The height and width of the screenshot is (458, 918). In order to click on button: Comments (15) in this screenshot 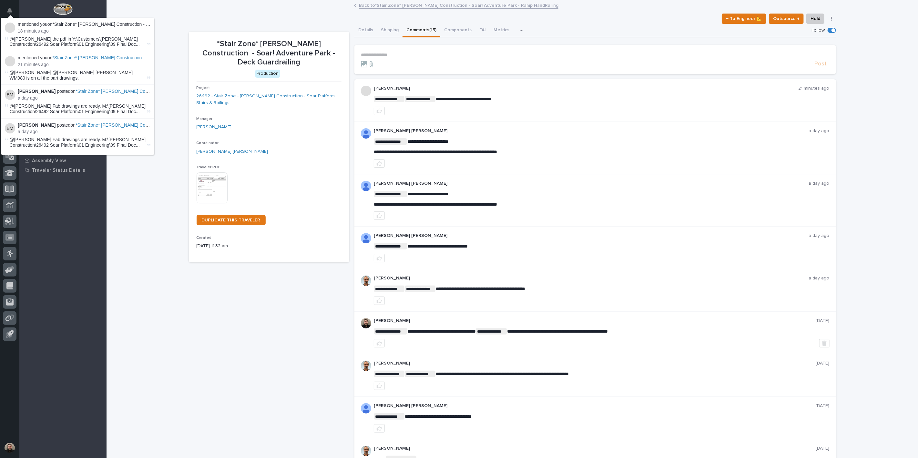, I will do `click(421, 31)`.